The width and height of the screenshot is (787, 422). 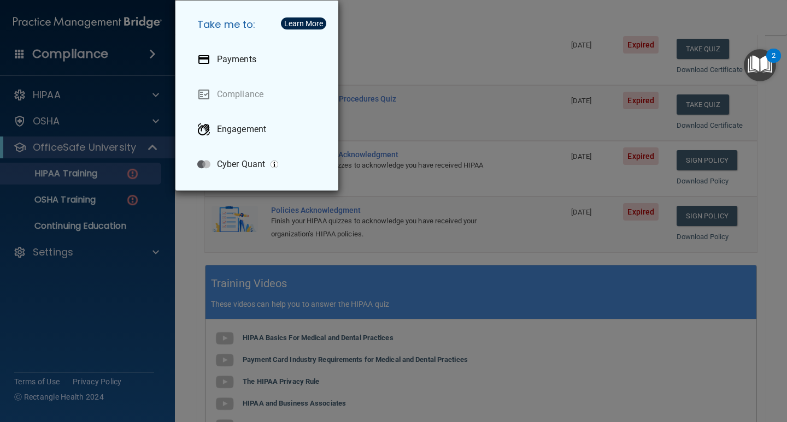 I want to click on a: Engagement, so click(x=259, y=130).